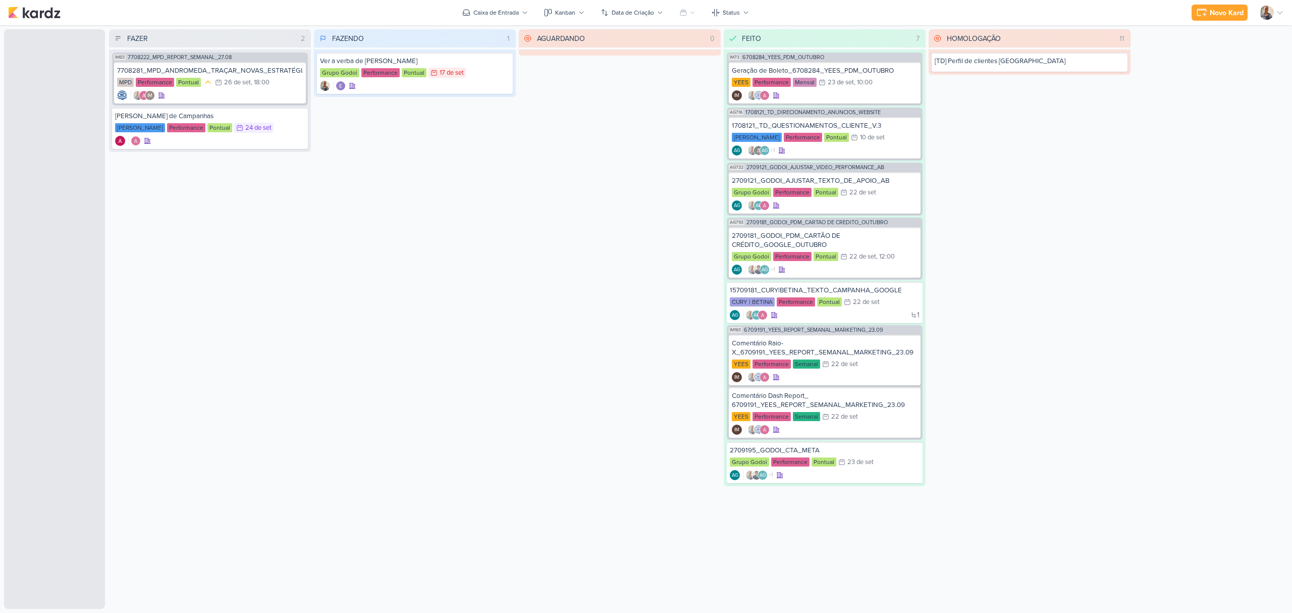 This screenshot has height=613, width=1292. I want to click on div: 2709181_GODOI_PDM_CARTÃO DE CRÉDITO_GOOGLE_OUTUBRO, so click(824, 240).